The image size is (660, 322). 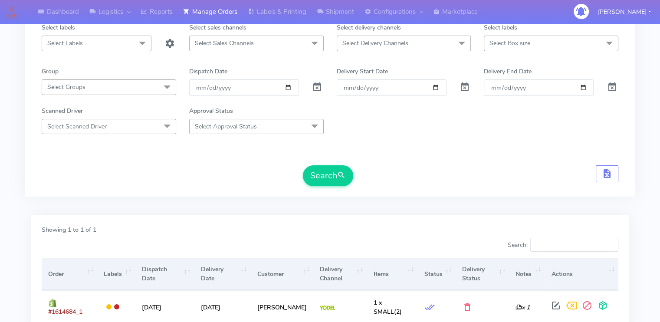 I want to click on th: Delivery Channel: activate to sort column ascending, so click(x=340, y=274).